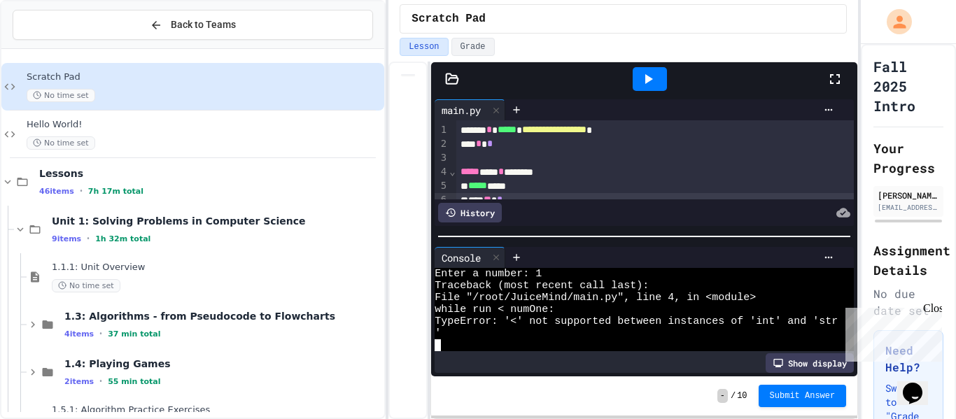 The width and height of the screenshot is (956, 419). What do you see at coordinates (79, 334) in the screenshot?
I see `span: 4 items` at bounding box center [79, 334].